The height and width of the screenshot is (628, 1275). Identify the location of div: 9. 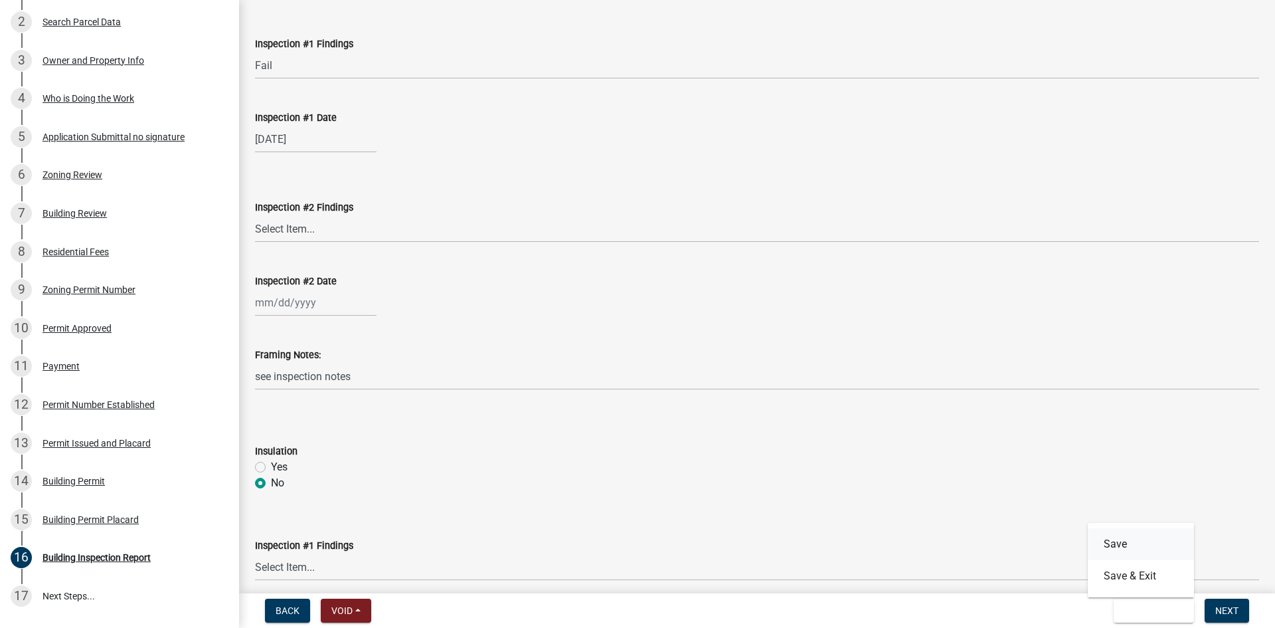
(21, 290).